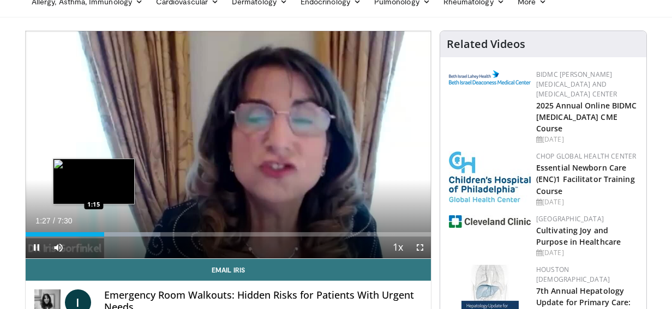  What do you see at coordinates (43, 221) in the screenshot?
I see `span: 1:27` at bounding box center [43, 221].